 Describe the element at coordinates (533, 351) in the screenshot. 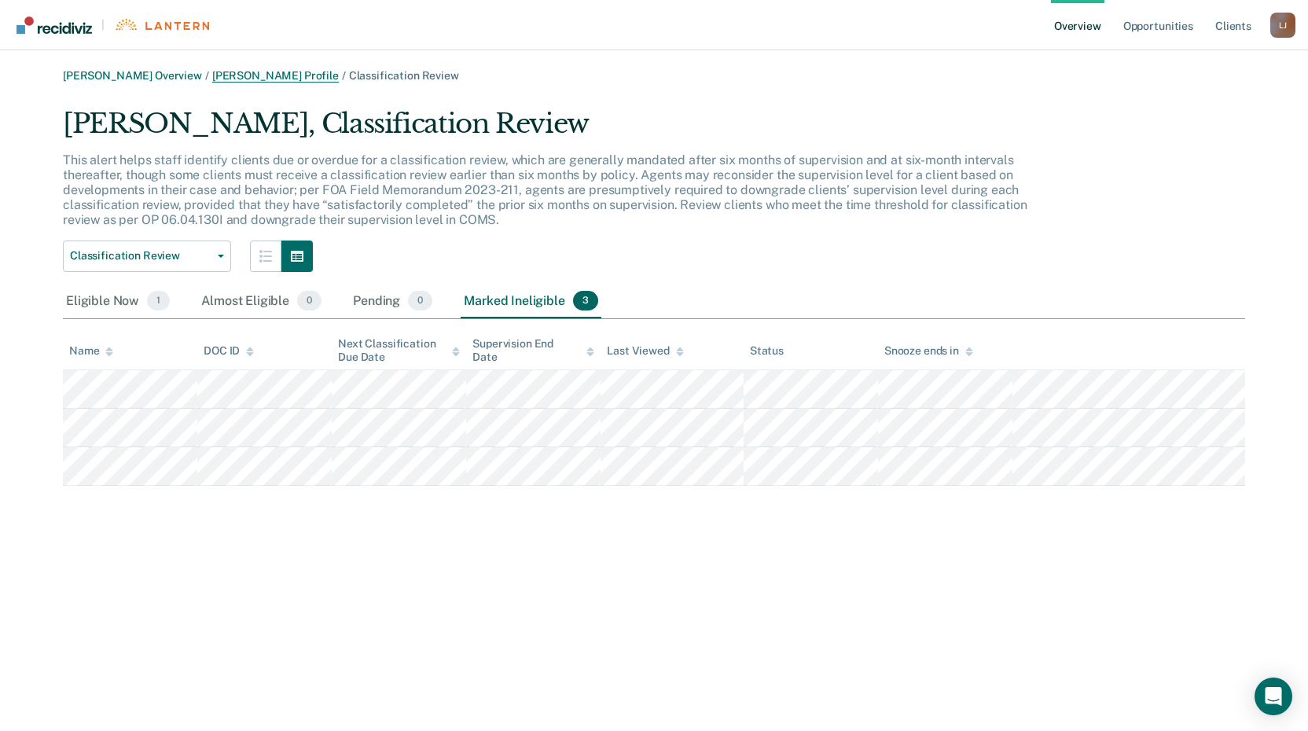

I see `div: Supervision End Date` at that location.